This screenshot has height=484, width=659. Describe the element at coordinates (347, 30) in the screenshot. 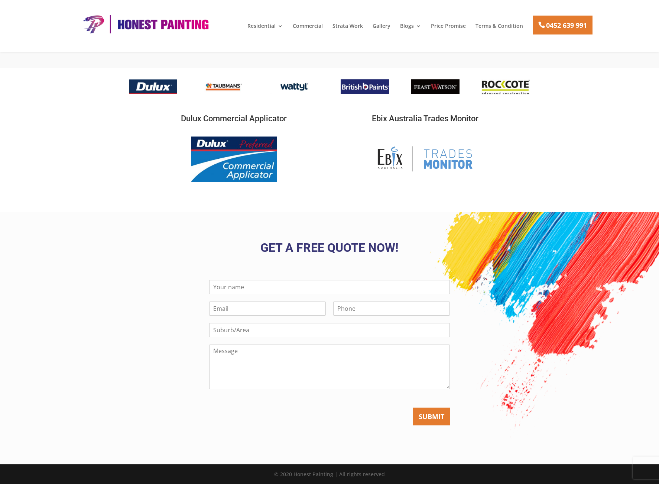

I see `a: Strata Work` at that location.